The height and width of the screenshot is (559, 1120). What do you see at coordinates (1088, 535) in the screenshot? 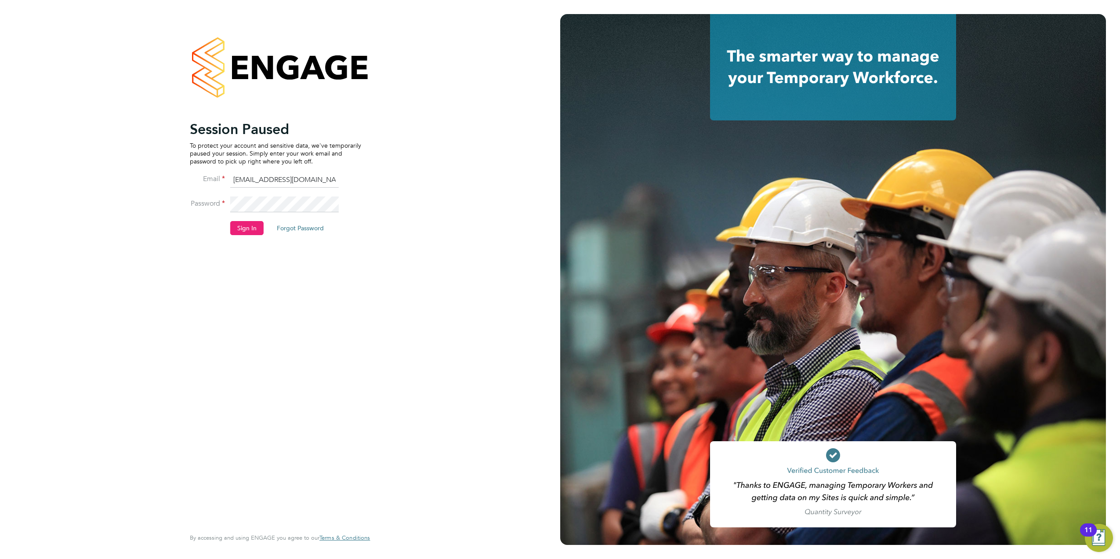
I see `div: 11` at bounding box center [1088, 535].